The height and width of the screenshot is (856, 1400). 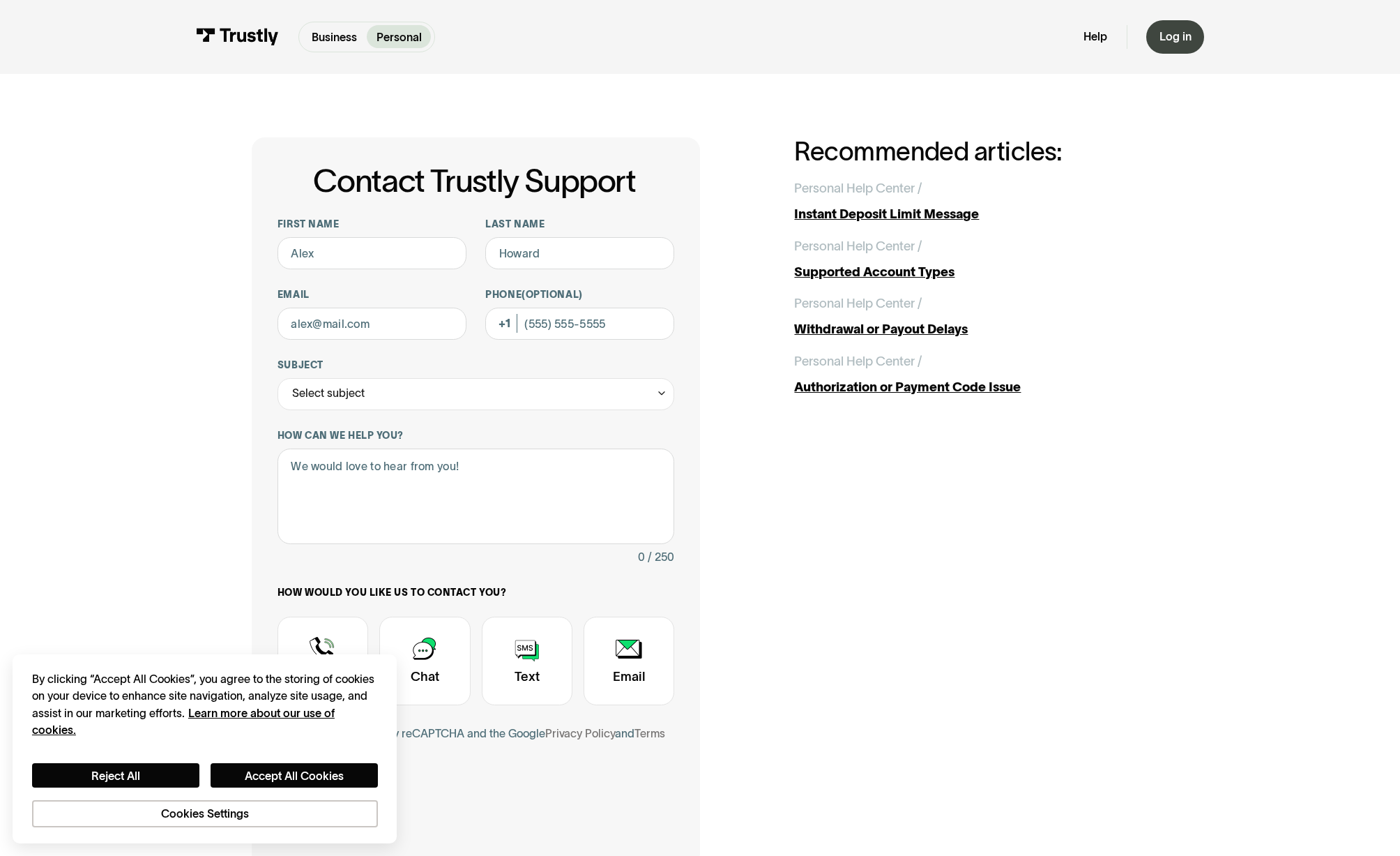 What do you see at coordinates (205, 704) in the screenshot?
I see `div: By clicking “Accept All Cookies”, you agree to the storing of cookies on your device to enhance s...` at bounding box center [205, 704].